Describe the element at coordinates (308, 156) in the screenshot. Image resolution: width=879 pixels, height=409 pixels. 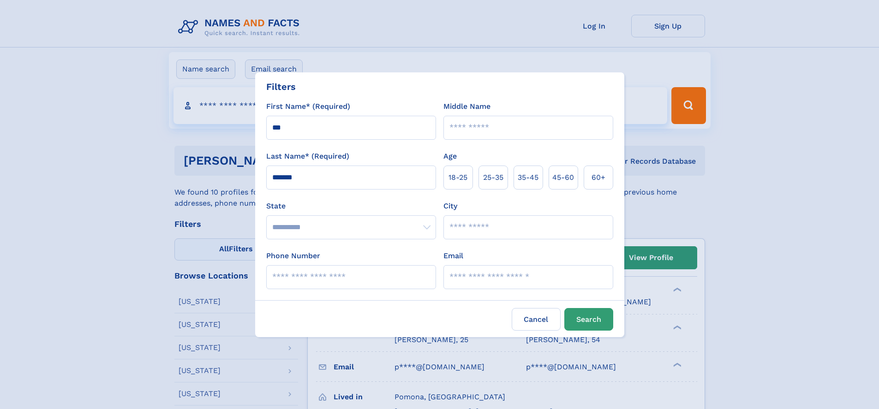
I see `label: Last Name* (Required)` at that location.